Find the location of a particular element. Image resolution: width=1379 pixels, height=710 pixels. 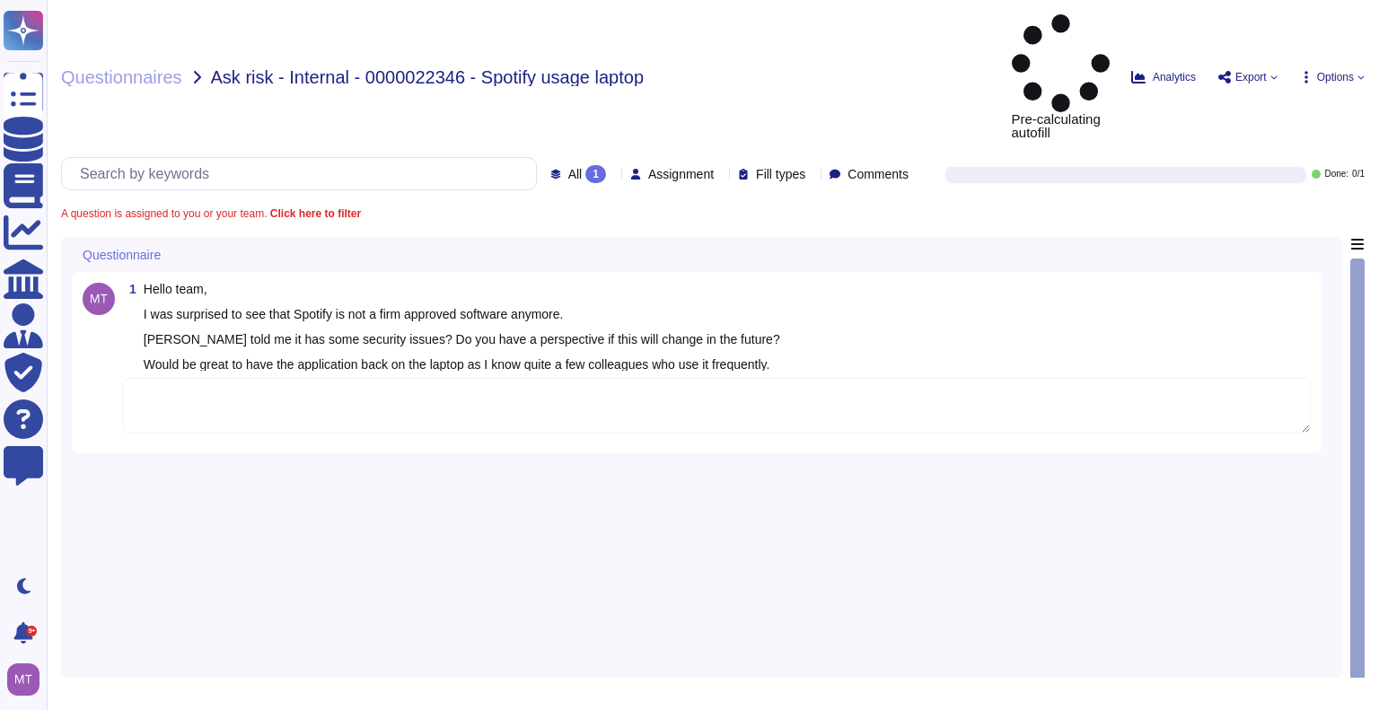

span: A question is assigned to you or your team. is located at coordinates (211, 214).